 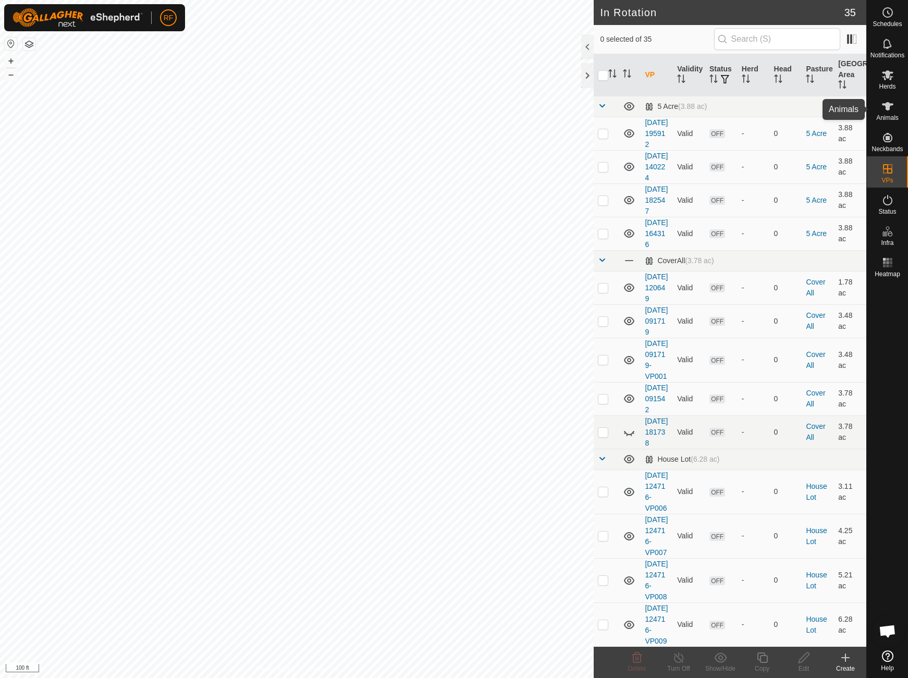 What do you see at coordinates (887, 668) in the screenshot?
I see `span: Help` at bounding box center [887, 668].